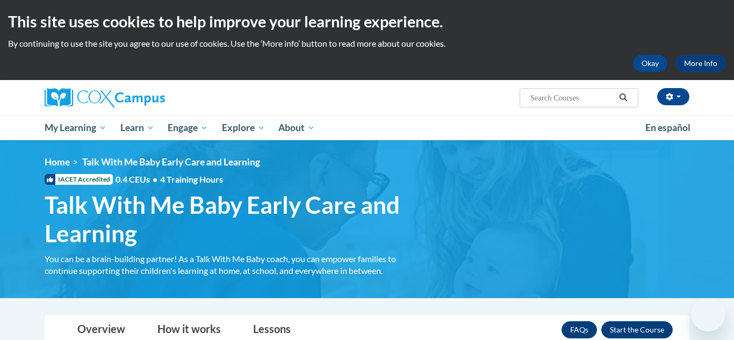 This screenshot has width=734, height=340. I want to click on a: FAQs, so click(579, 330).